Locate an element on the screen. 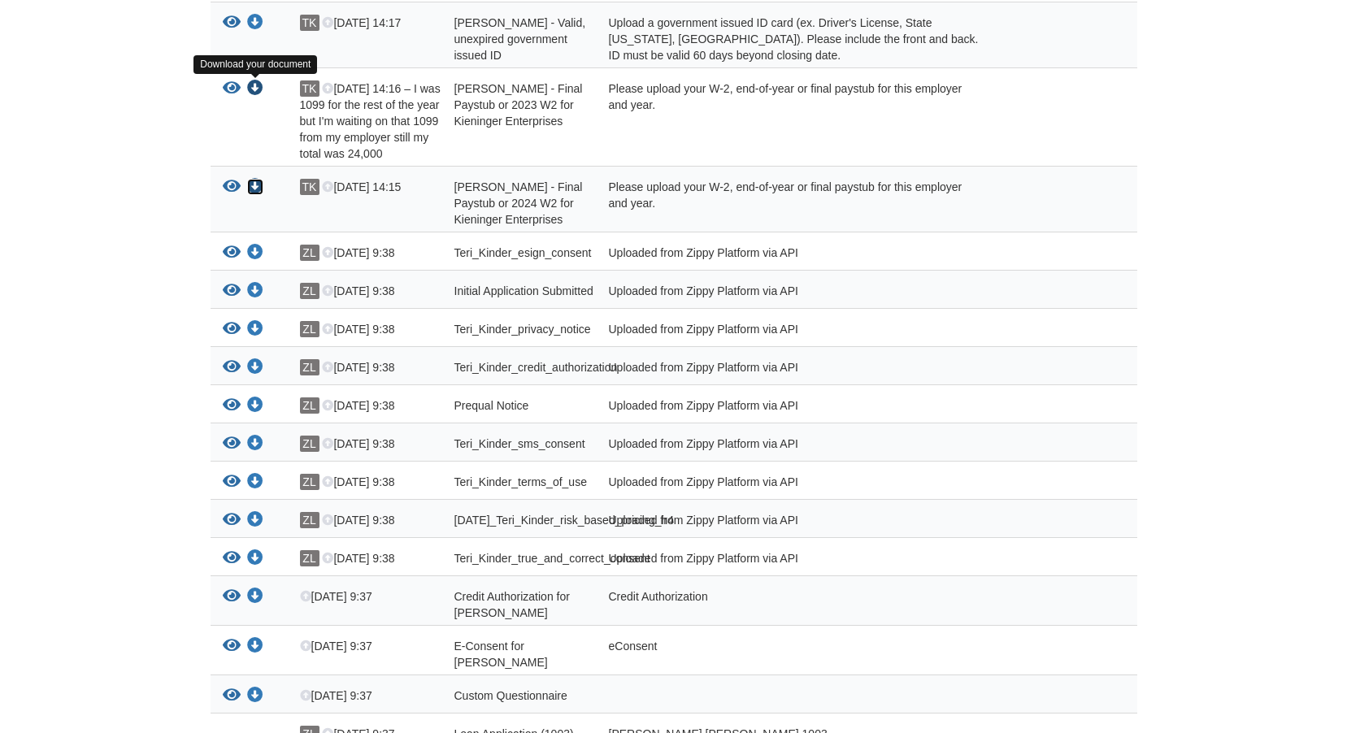 The width and height of the screenshot is (1347, 733). span: Teri_Kinder_privacy_notice is located at coordinates (523, 329).